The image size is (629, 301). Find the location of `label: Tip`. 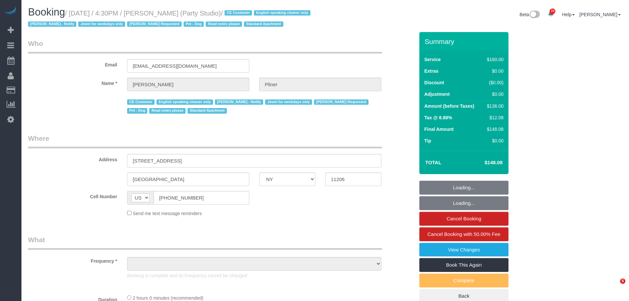

label: Tip is located at coordinates (428, 141).